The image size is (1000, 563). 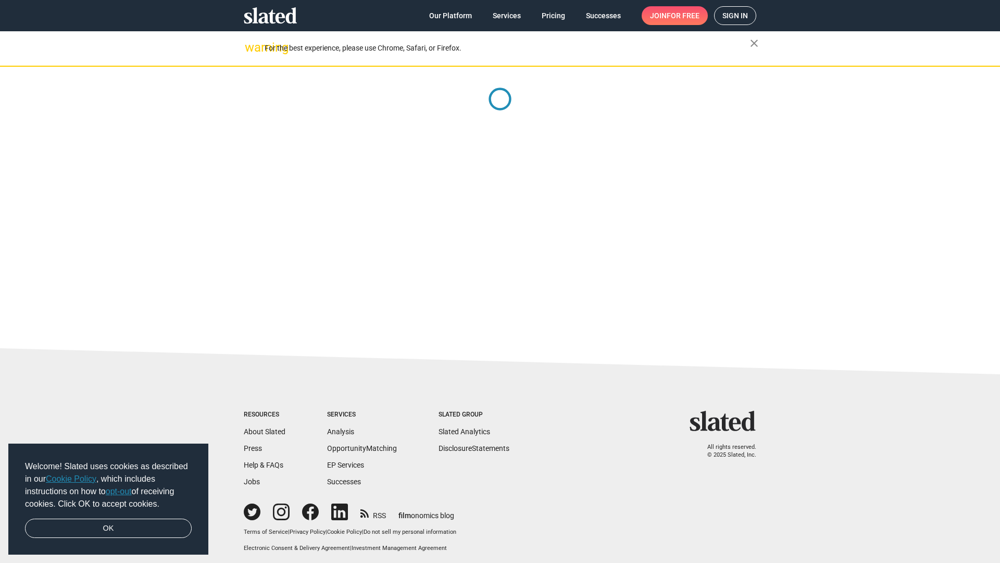 What do you see at coordinates (373, 512) in the screenshot?
I see `a: RSS` at bounding box center [373, 512].